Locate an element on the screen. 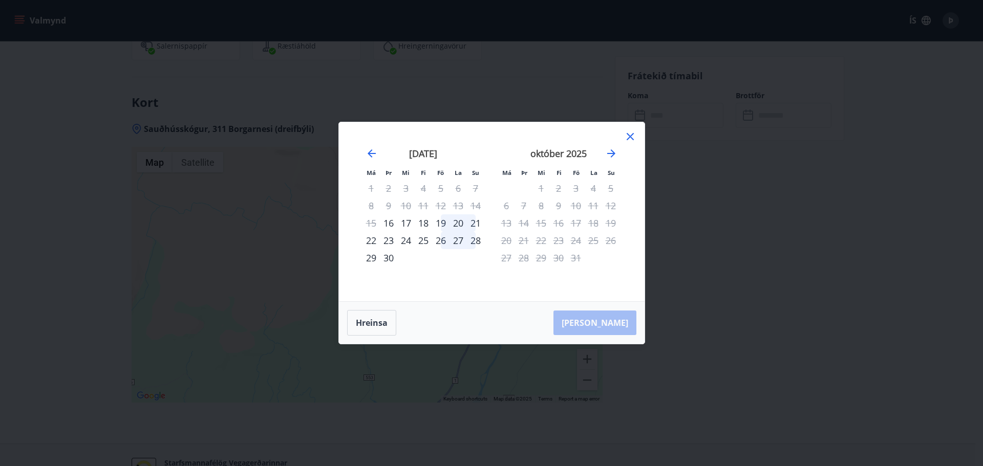  div: Aðeins útritun í boði is located at coordinates (541, 188).